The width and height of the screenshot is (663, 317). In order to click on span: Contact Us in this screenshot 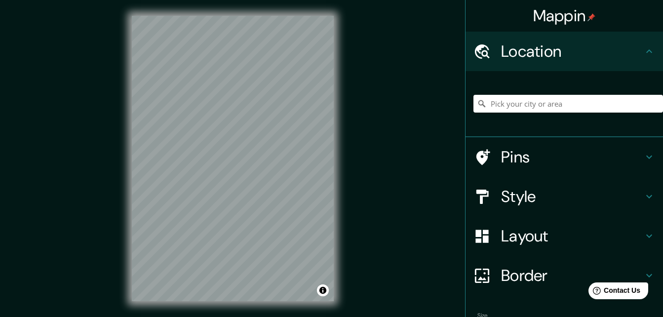, I will do `click(47, 12)`.